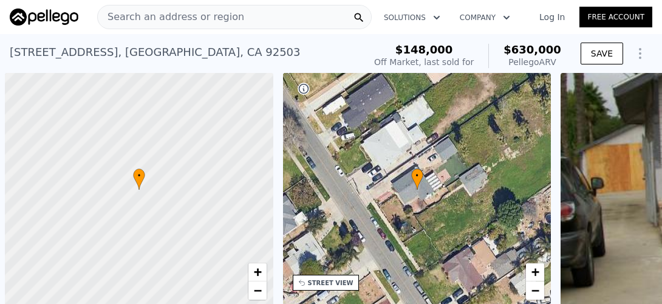  I want to click on button: SAVE, so click(602, 53).